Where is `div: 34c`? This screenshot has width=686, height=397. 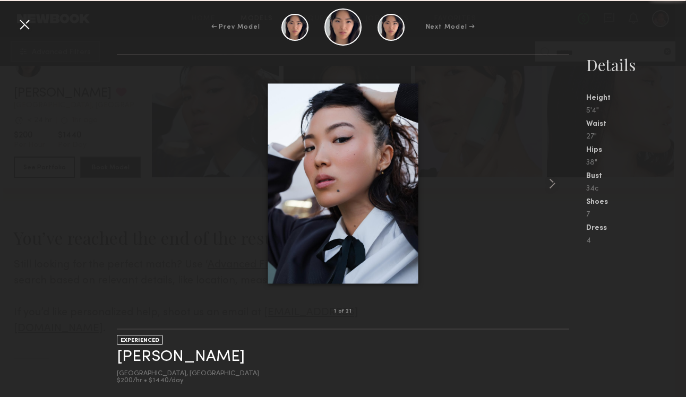
div: 34c is located at coordinates (636, 189).